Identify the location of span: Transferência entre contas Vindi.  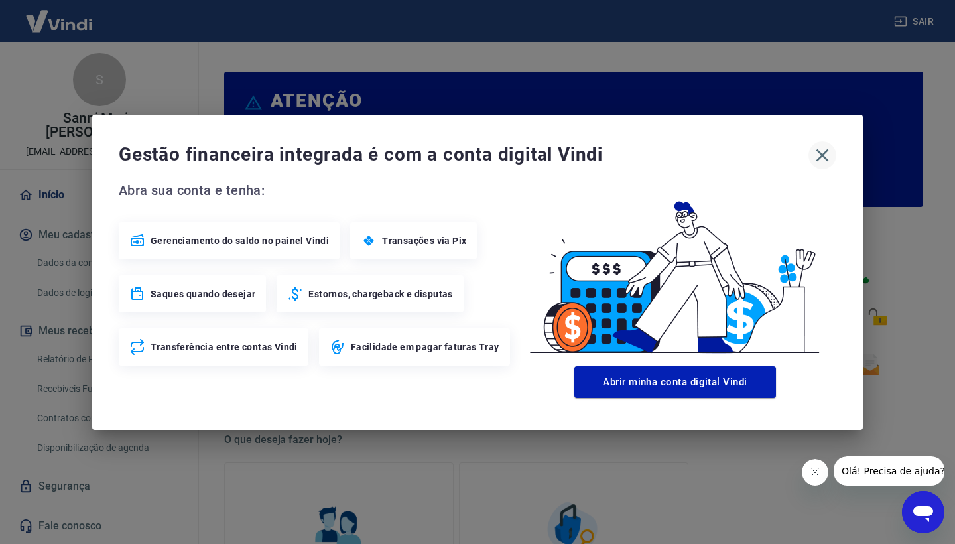
(224, 347).